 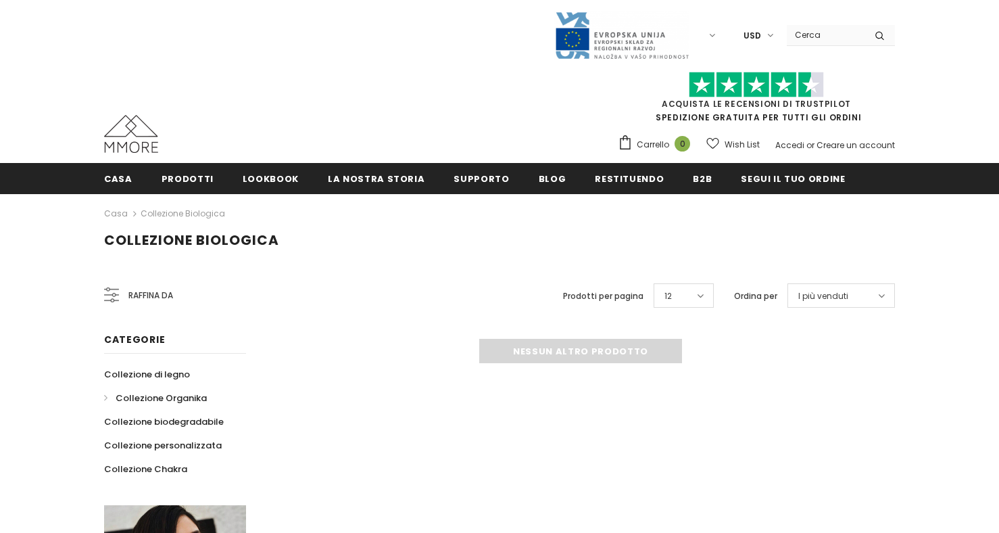 What do you see at coordinates (164, 421) in the screenshot?
I see `a: Collezione biodegradabile` at bounding box center [164, 421].